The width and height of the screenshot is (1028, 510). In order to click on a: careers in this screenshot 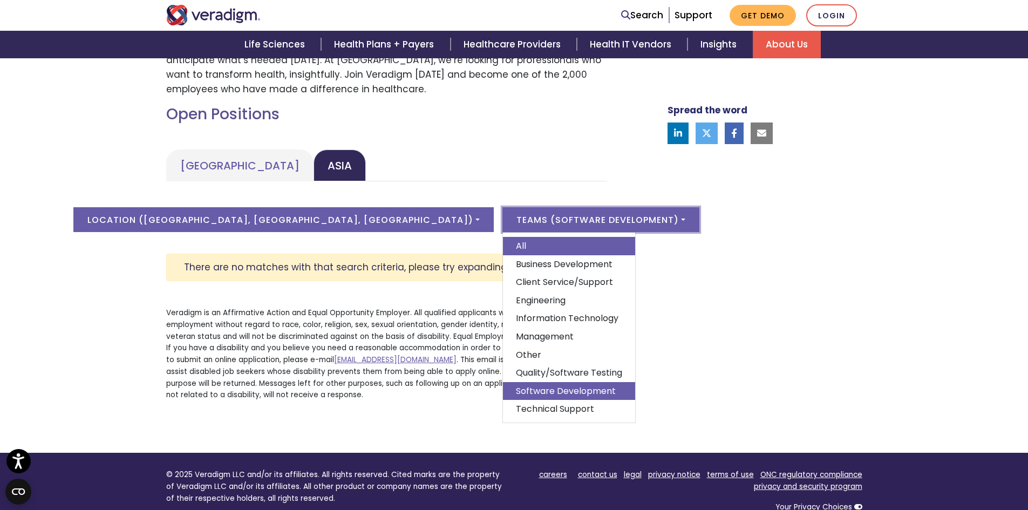, I will do `click(553, 475)`.